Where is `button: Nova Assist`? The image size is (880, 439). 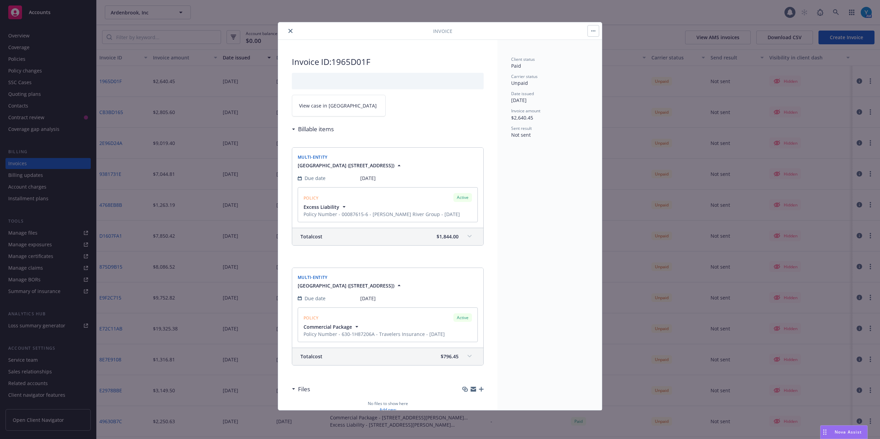 button: Nova Assist is located at coordinates (844, 432).